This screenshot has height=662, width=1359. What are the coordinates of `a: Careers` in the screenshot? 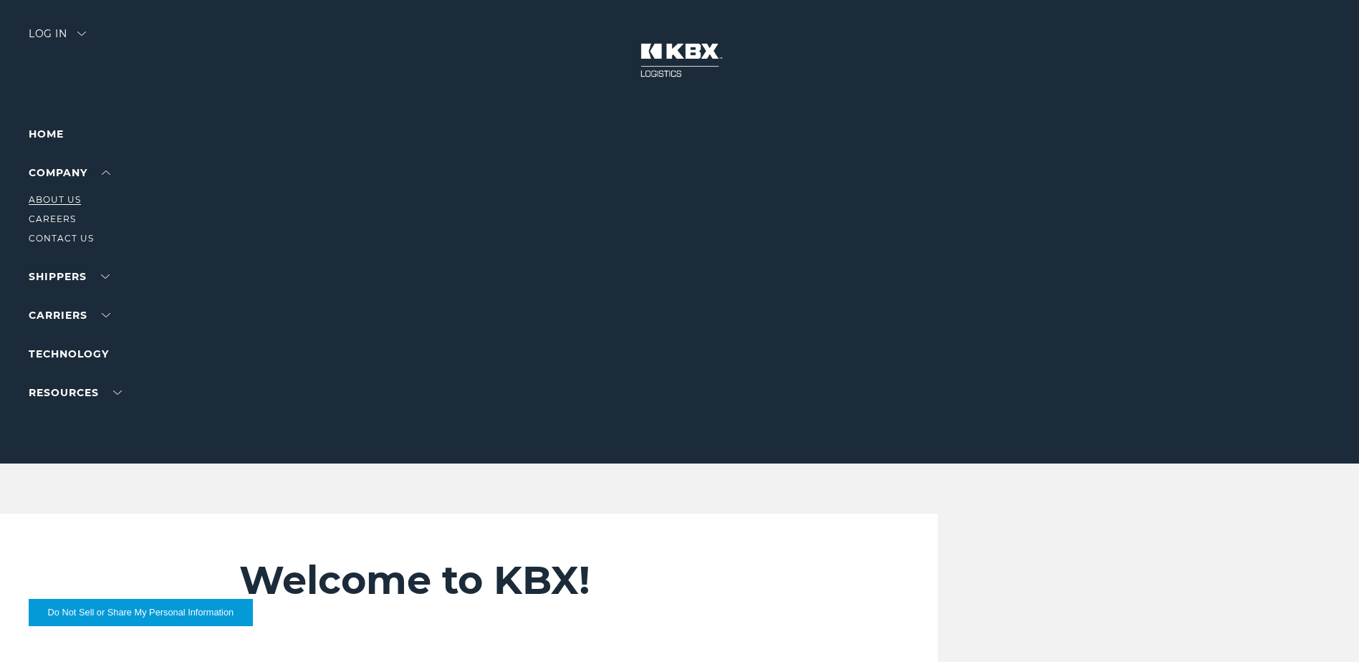 It's located at (52, 219).